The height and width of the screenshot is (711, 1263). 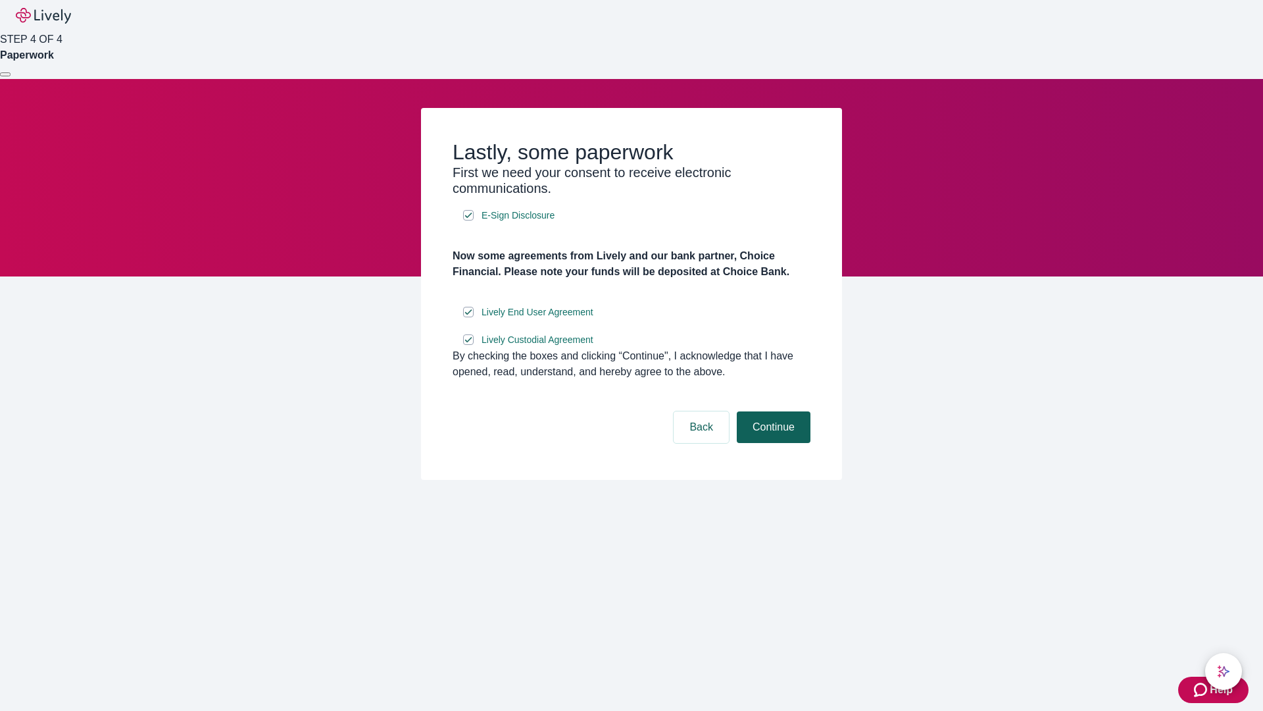 I want to click on h2: Lastly, some paperwork, so click(x=632, y=152).